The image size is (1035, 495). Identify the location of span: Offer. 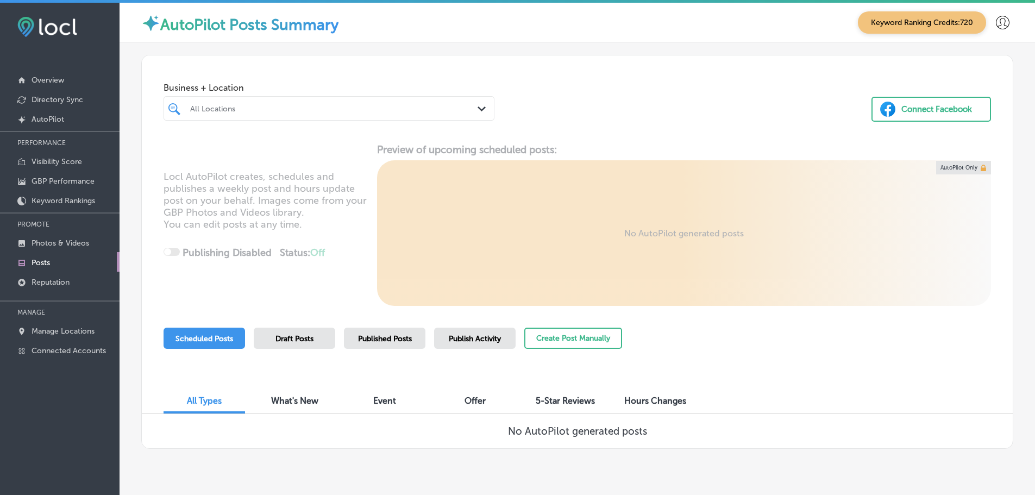
(475, 400).